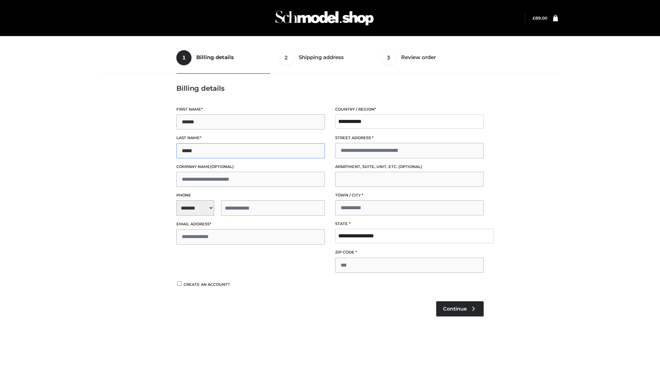 Image resolution: width=660 pixels, height=371 pixels. What do you see at coordinates (325, 18) in the screenshot?
I see `a: Schmodel Admin 964` at bounding box center [325, 18].